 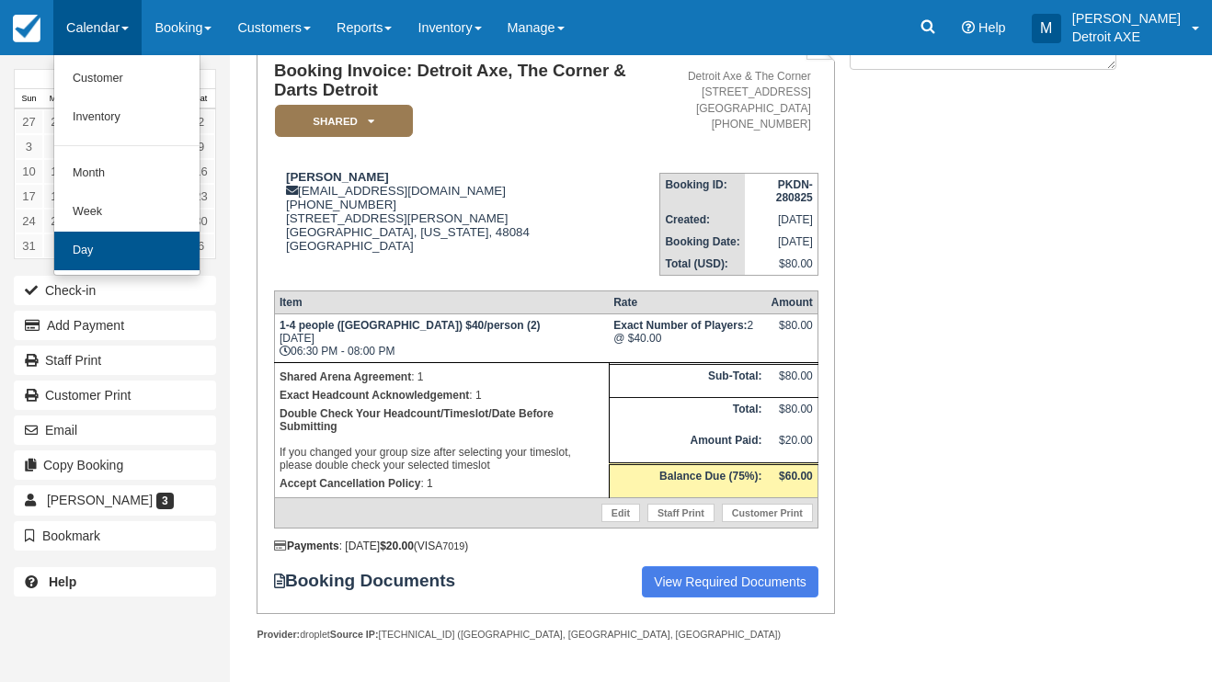 What do you see at coordinates (340, 120) in the screenshot?
I see `a: SHARED` at bounding box center [340, 120].